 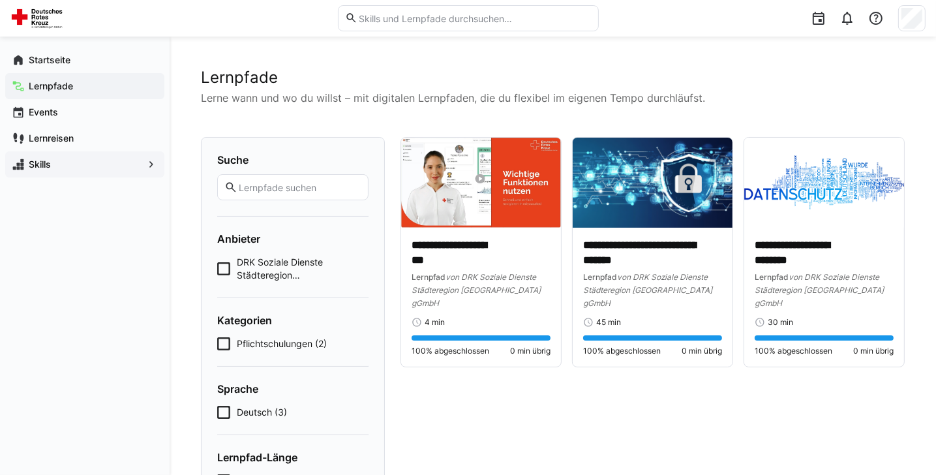 What do you see at coordinates (293, 160) in the screenshot?
I see `h4: Suche` at bounding box center [293, 160].